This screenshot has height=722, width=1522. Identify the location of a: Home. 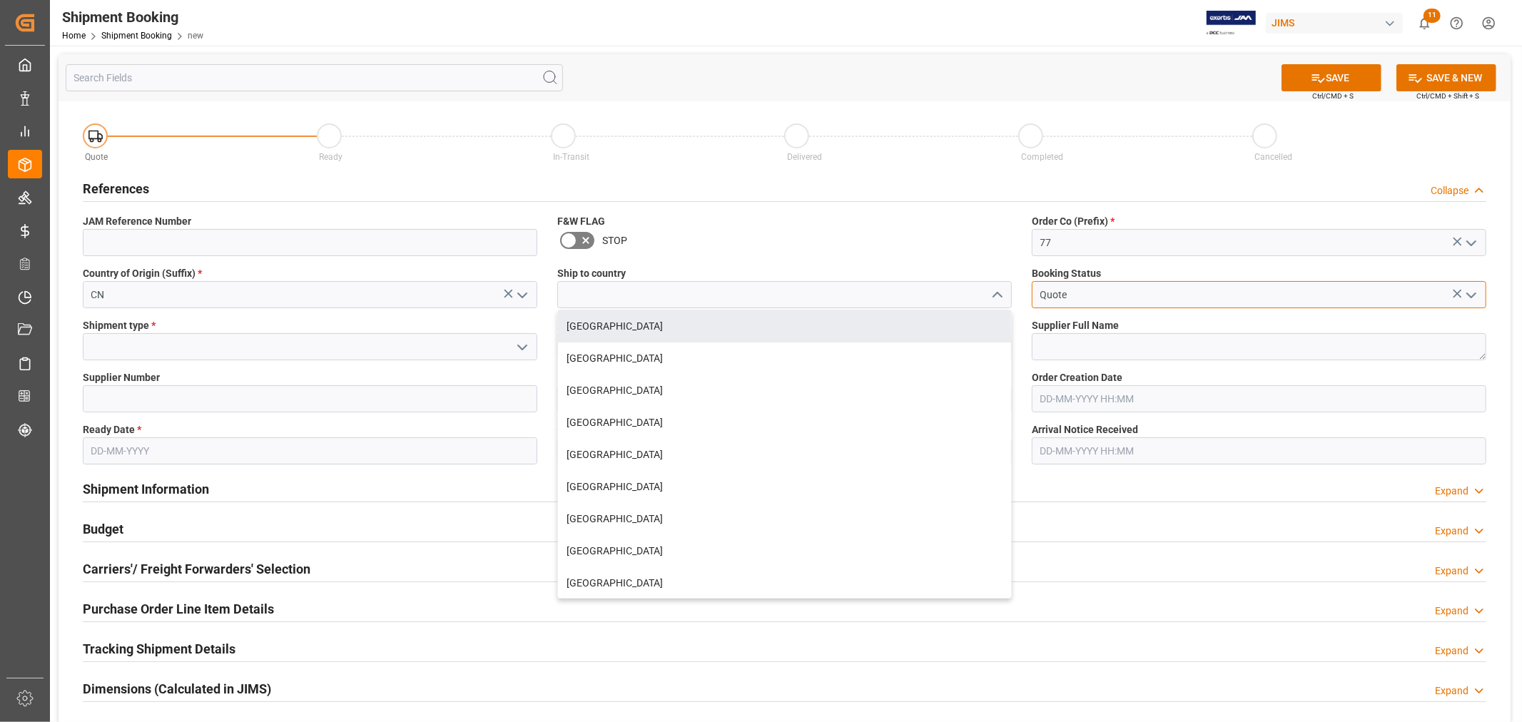
(73, 36).